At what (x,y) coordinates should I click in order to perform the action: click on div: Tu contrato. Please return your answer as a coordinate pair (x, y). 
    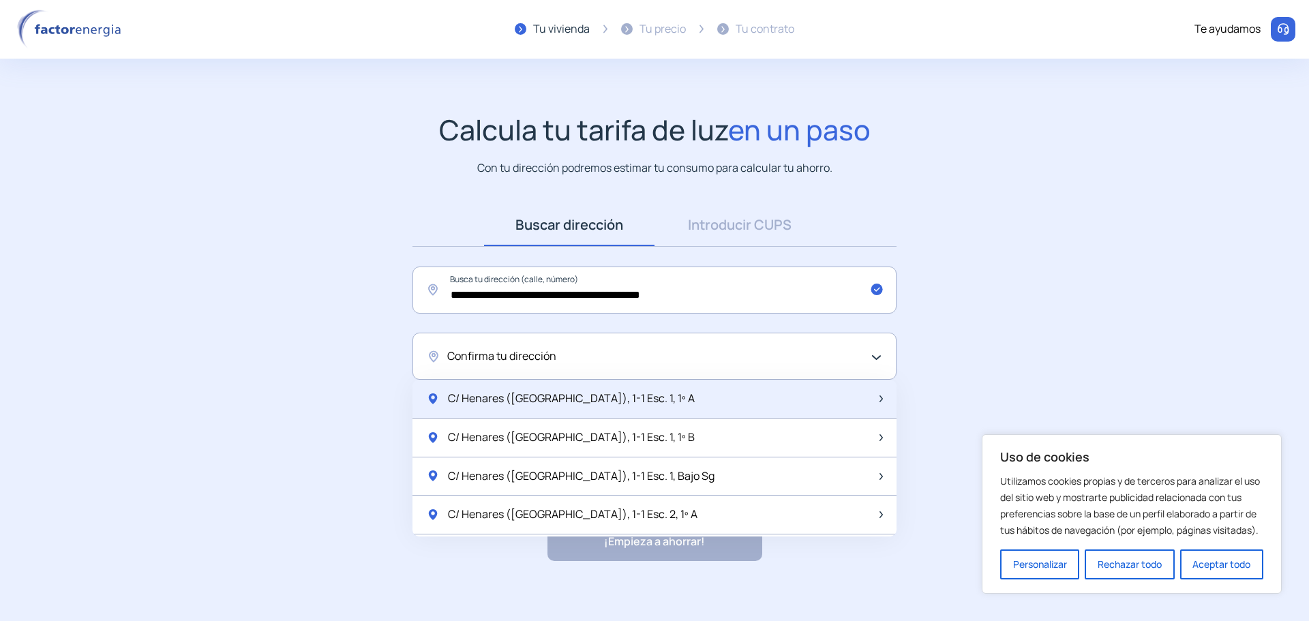
    Looking at the image, I should click on (765, 29).